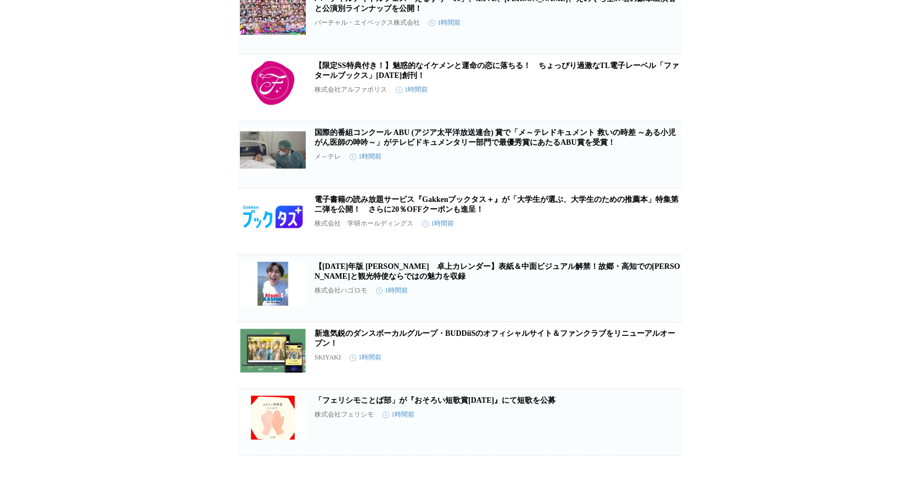  Describe the element at coordinates (496, 204) in the screenshot. I see `a: 電子書籍の読み放題サービス『Gakkenブックタス＋』が「大学生が選ぶ、大学生のための推薦本」特集第二弾を公開！ さらに20％OFFクーポンも進呈！` at that location.